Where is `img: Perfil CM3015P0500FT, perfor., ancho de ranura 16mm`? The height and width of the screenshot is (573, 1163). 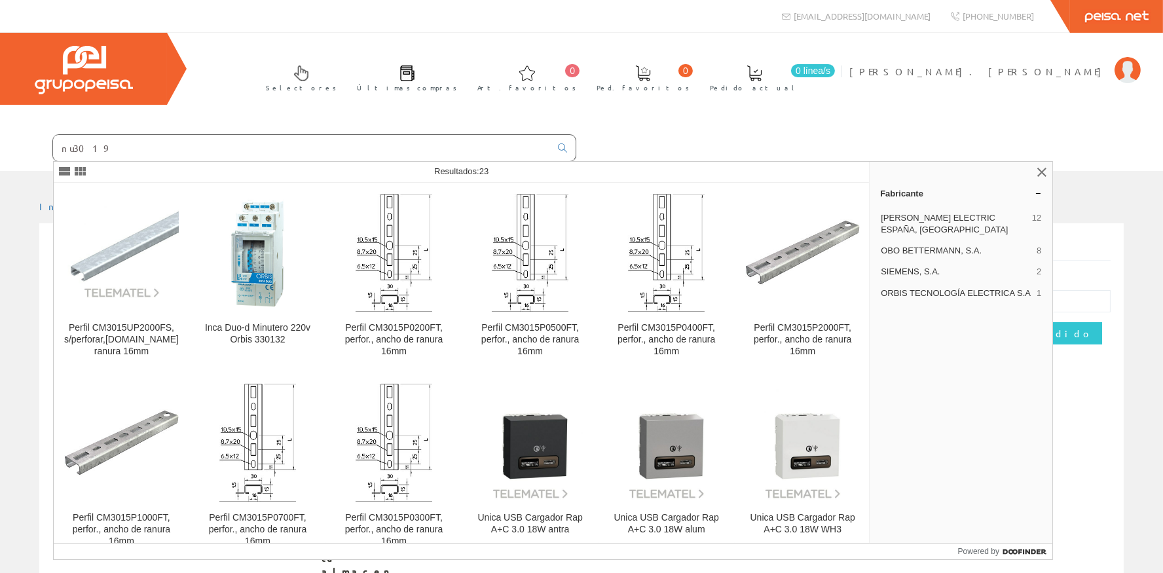
img: Perfil CM3015P0500FT, perfor., ancho de ranura 16mm is located at coordinates (530, 253).